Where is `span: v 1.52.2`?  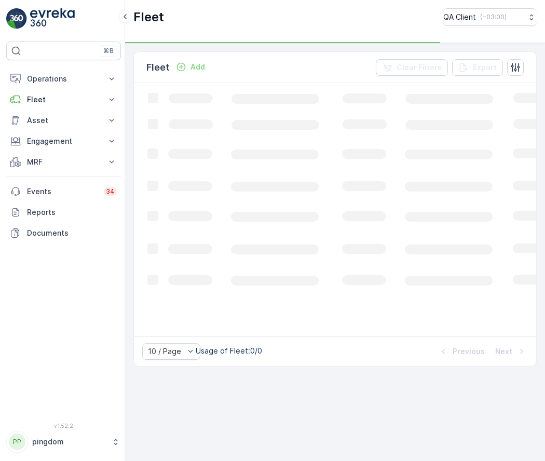 span: v 1.52.2 is located at coordinates (63, 426).